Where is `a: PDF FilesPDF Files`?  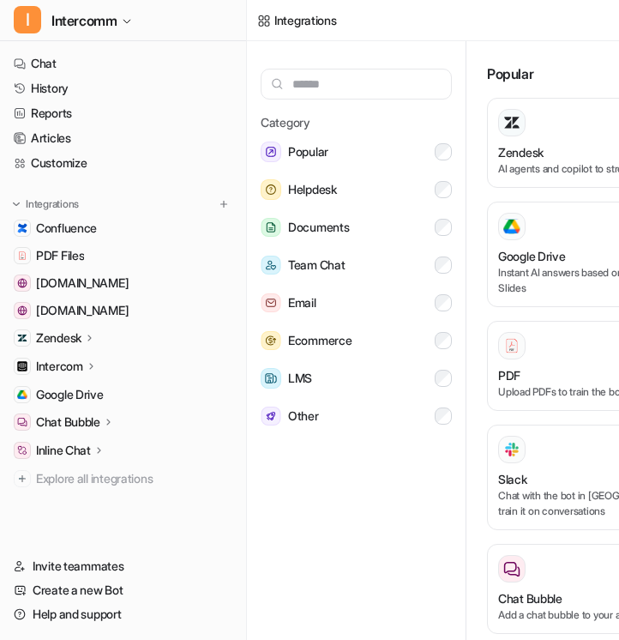
a: PDF FilesPDF Files is located at coordinates (123, 256).